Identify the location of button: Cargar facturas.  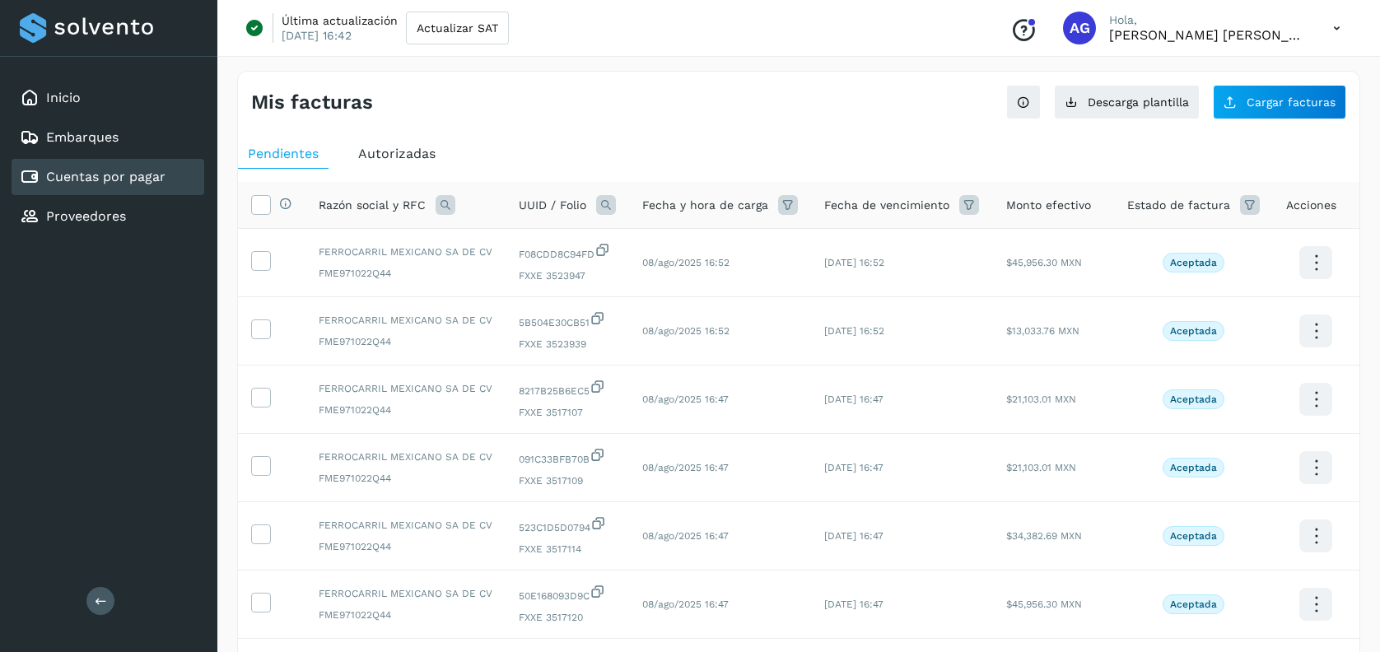
(1280, 102).